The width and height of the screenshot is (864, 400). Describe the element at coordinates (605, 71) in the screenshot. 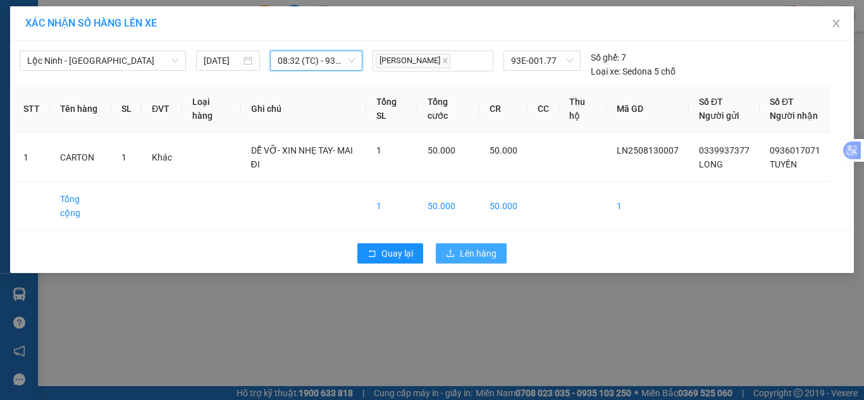

I see `span: Loại xe:` at that location.